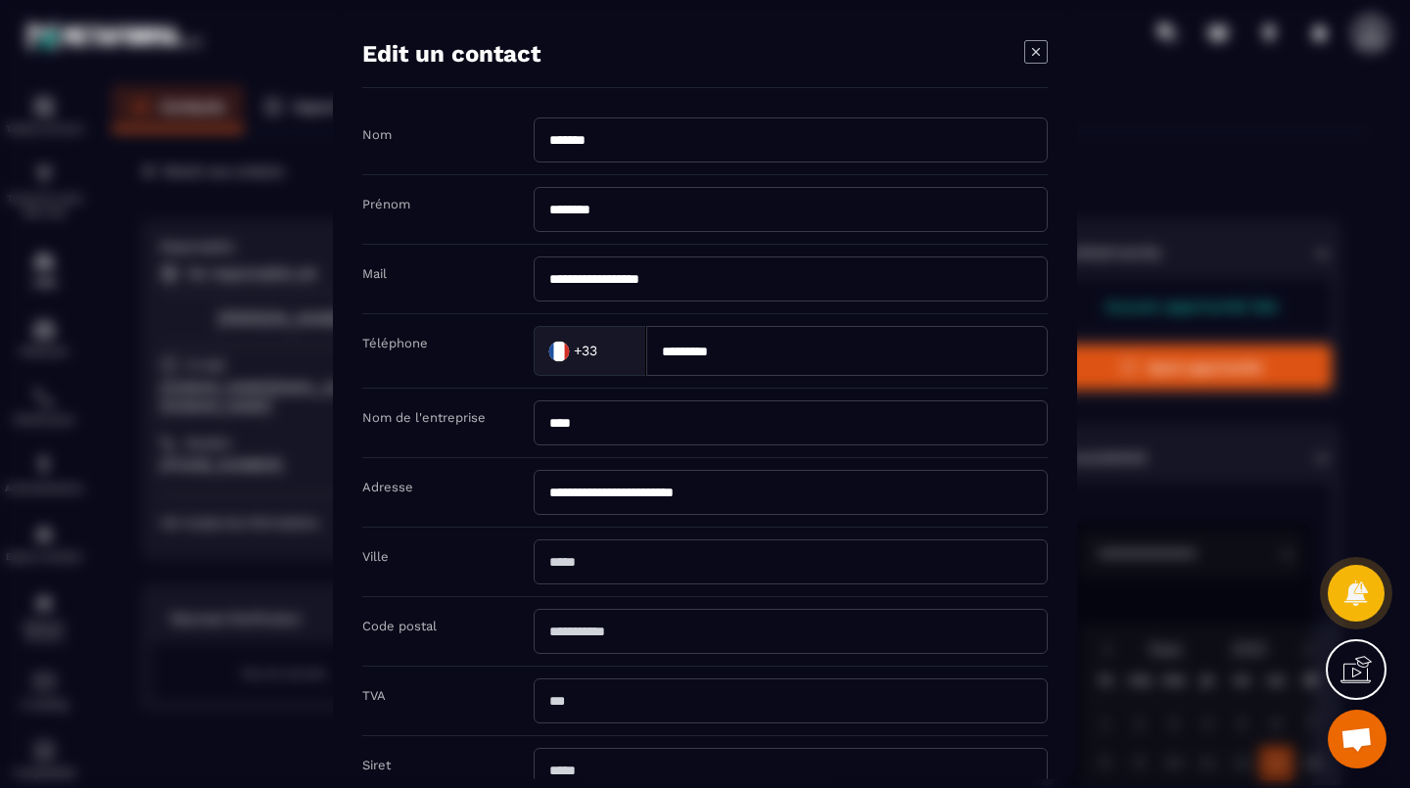  Describe the element at coordinates (374, 272) in the screenshot. I see `label: Mail` at that location.